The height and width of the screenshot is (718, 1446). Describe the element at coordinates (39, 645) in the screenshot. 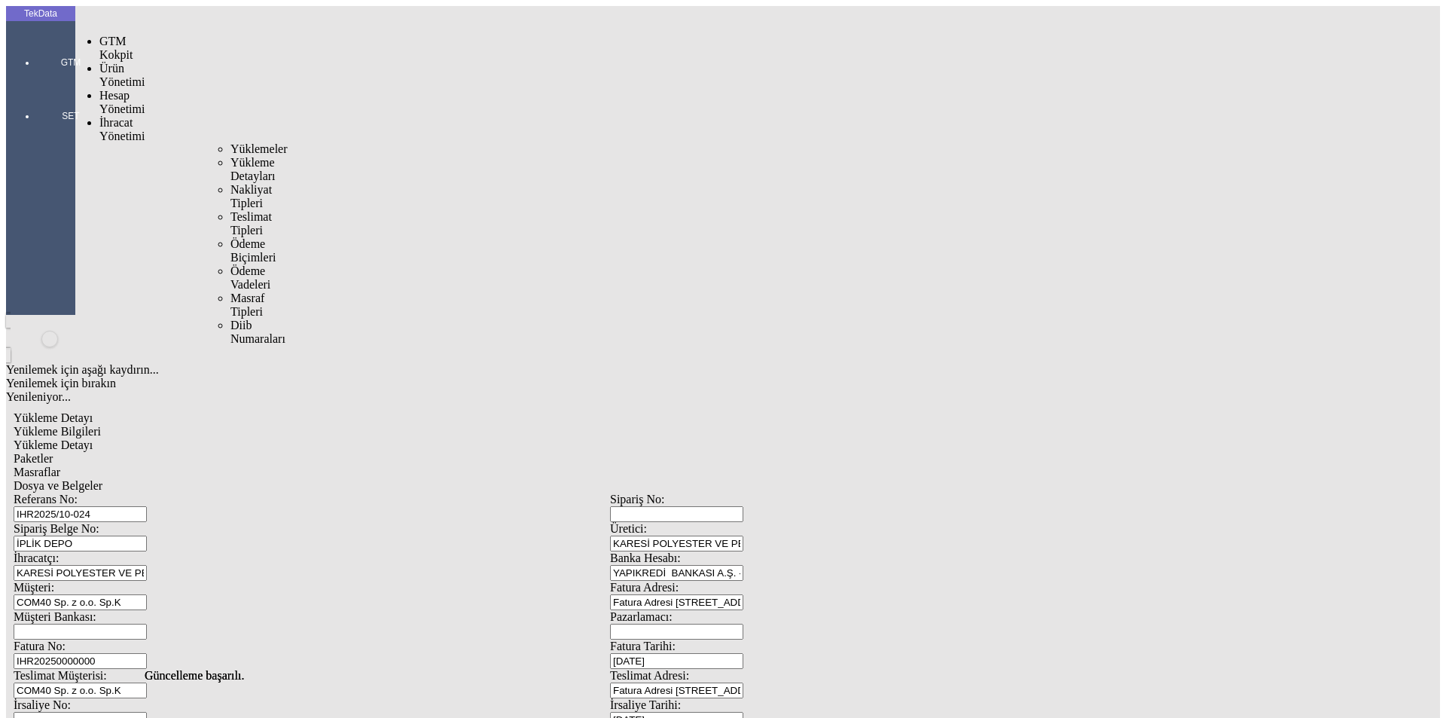

I see `span: Fatura No:` at that location.